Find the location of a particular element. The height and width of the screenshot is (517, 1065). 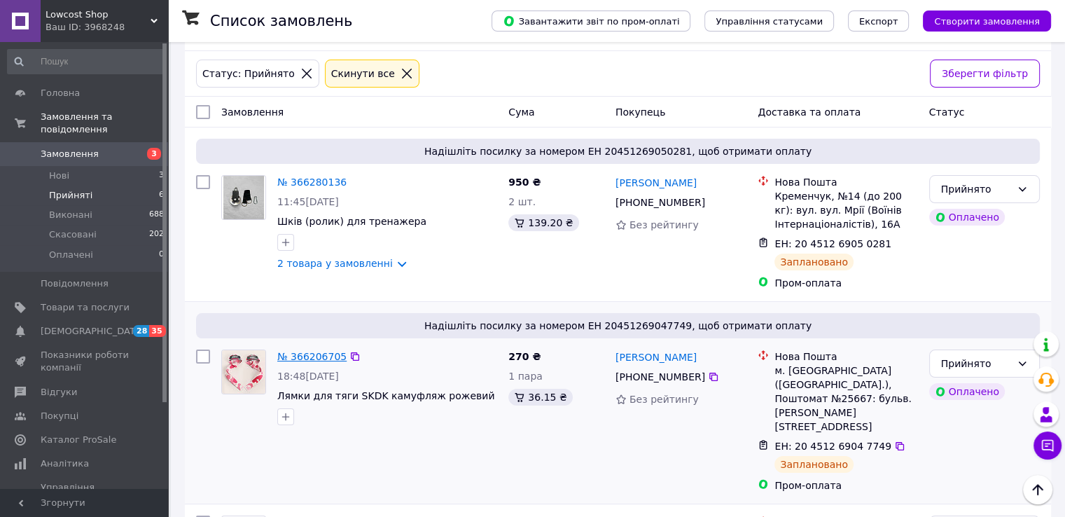

div: Ваш ID: 3968248 is located at coordinates (106, 27).